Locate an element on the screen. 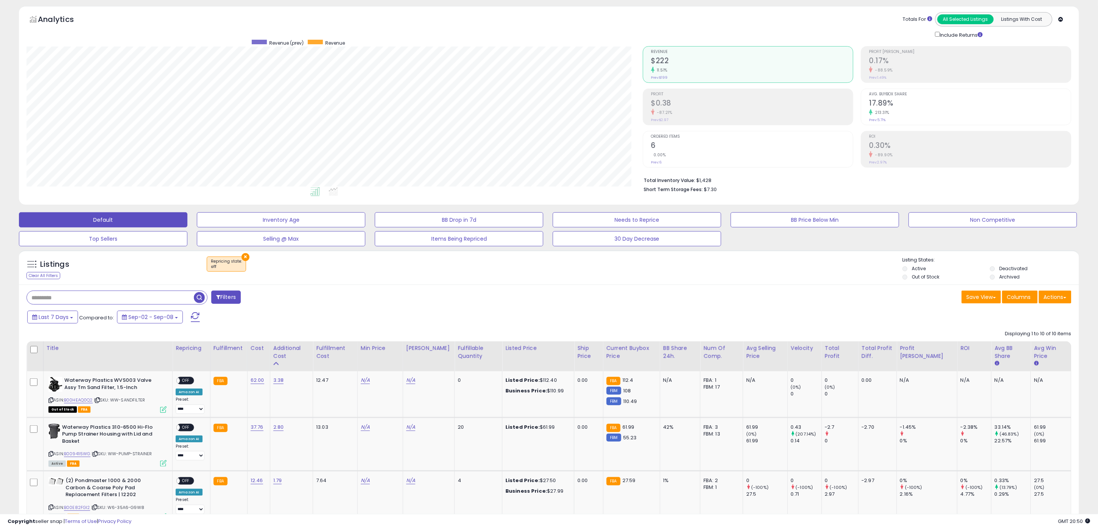  div: Fulfillment Cost is located at coordinates (335, 352).